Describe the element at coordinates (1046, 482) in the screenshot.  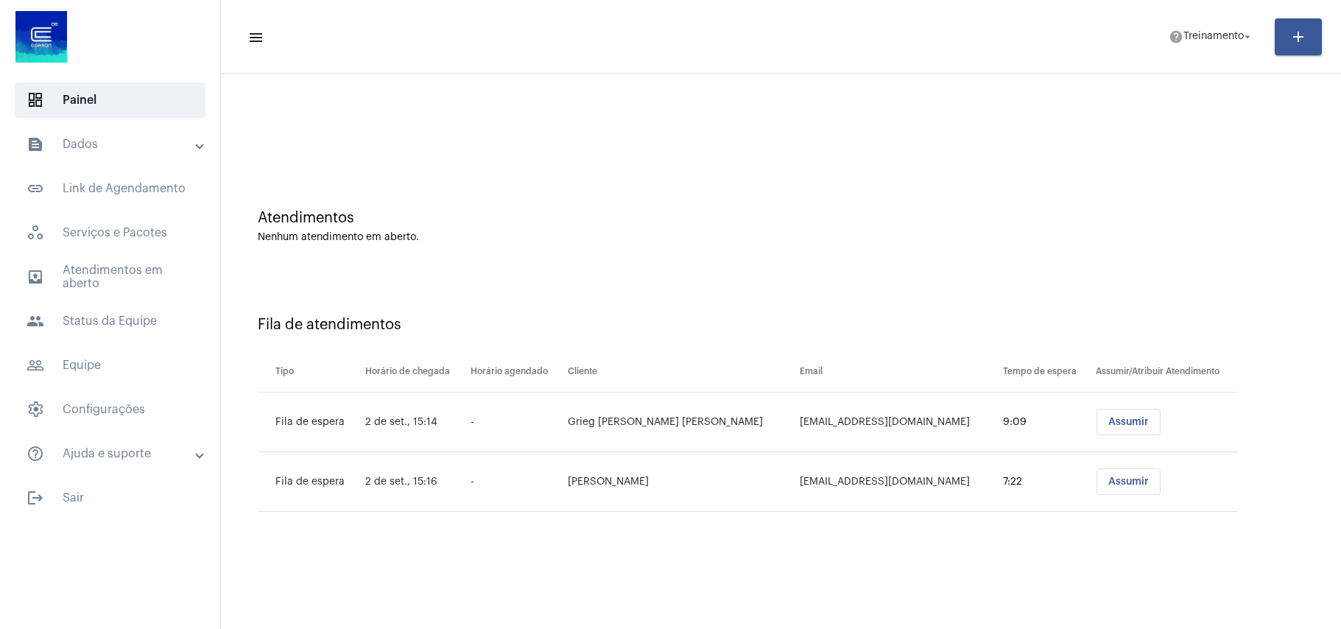
I see `td: 7:22` at that location.